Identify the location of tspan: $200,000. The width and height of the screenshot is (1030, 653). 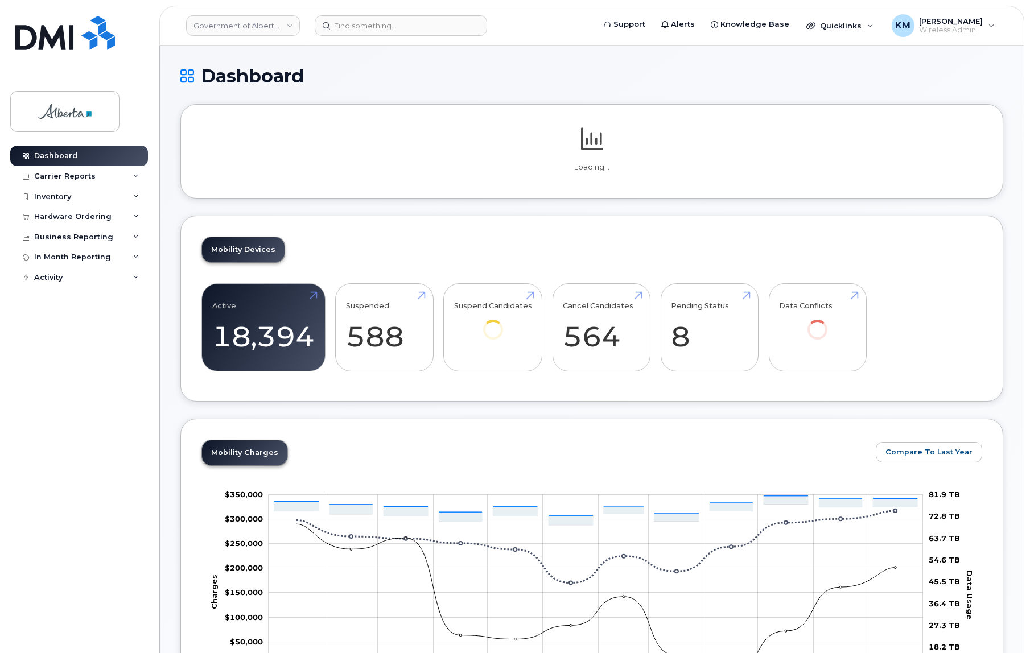
(244, 568).